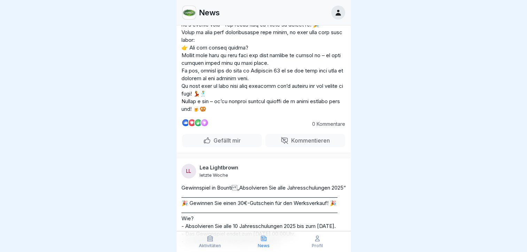  I want to click on p: Lea Lightbrown, so click(219, 168).